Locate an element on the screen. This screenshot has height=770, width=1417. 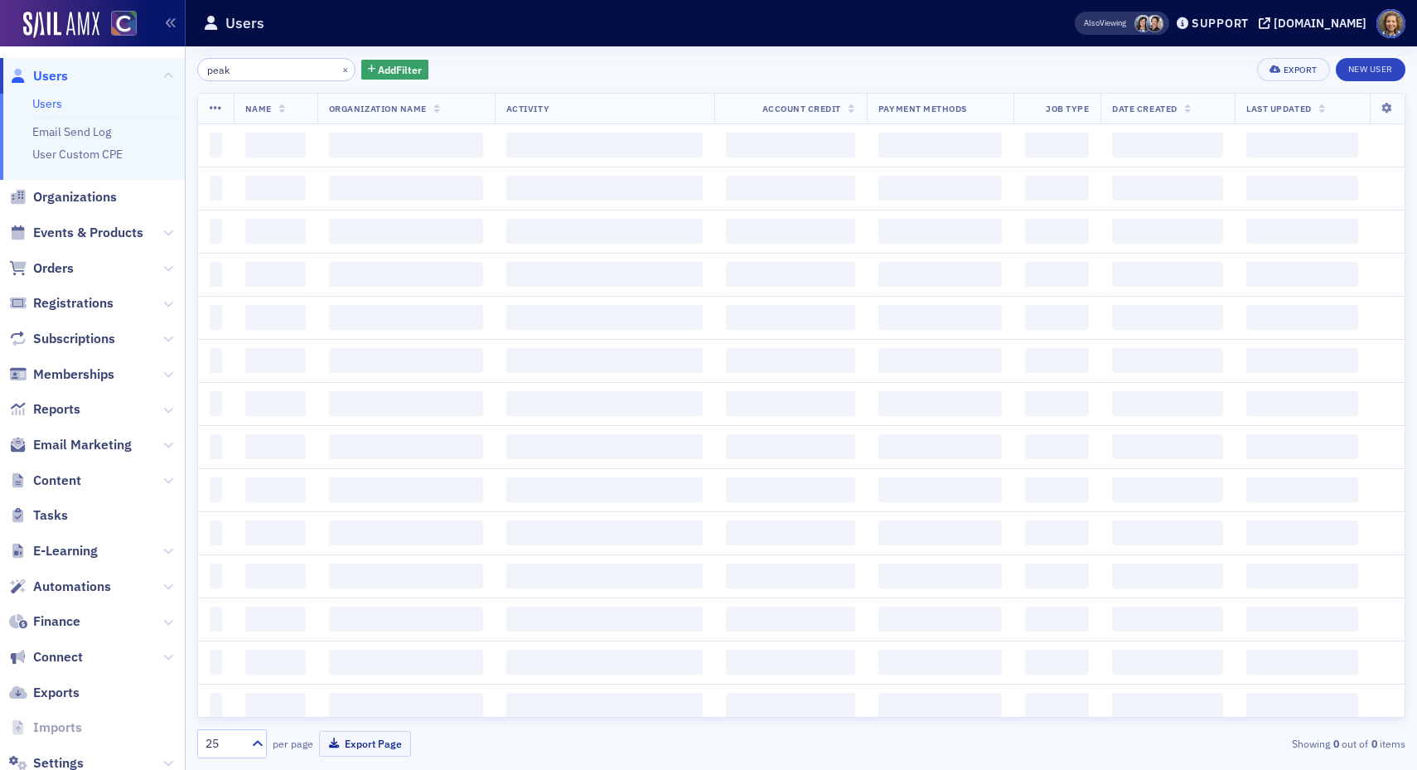
span: Orders is located at coordinates (53, 268).